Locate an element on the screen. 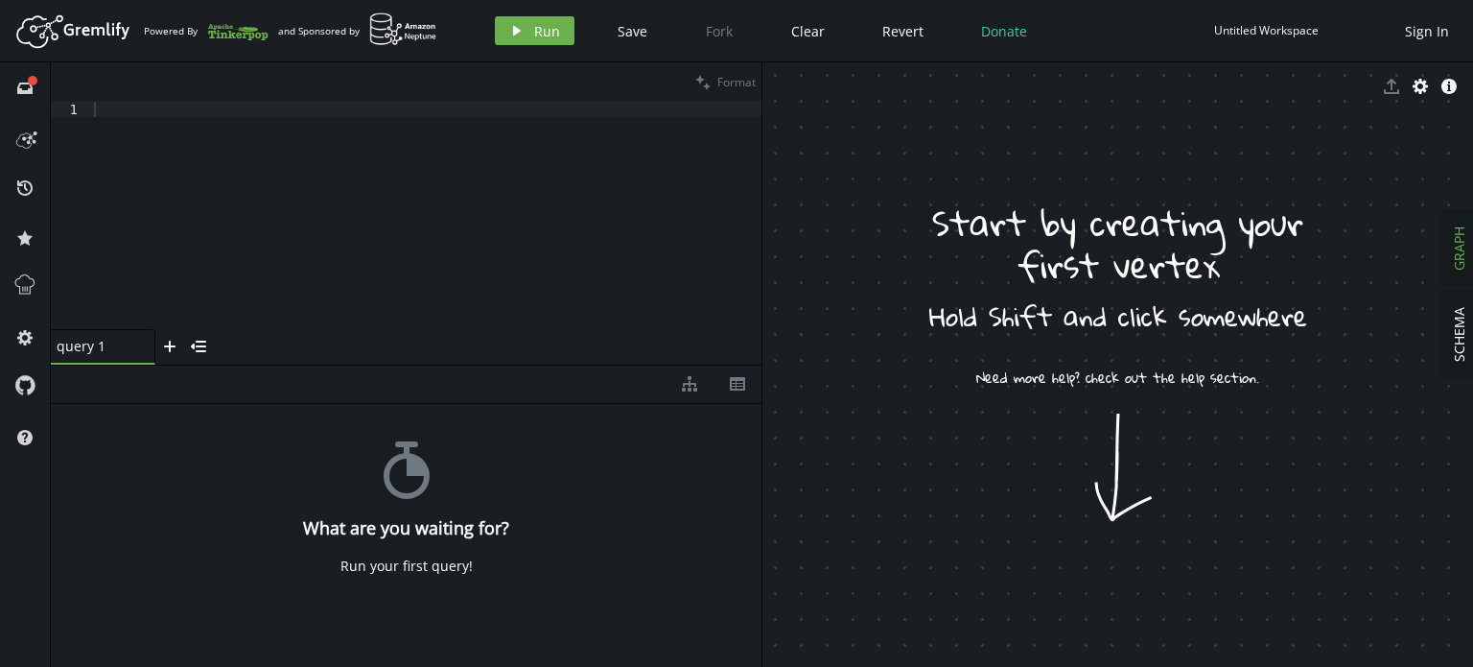 This screenshot has height=667, width=1473. div: 1 is located at coordinates (70, 109).